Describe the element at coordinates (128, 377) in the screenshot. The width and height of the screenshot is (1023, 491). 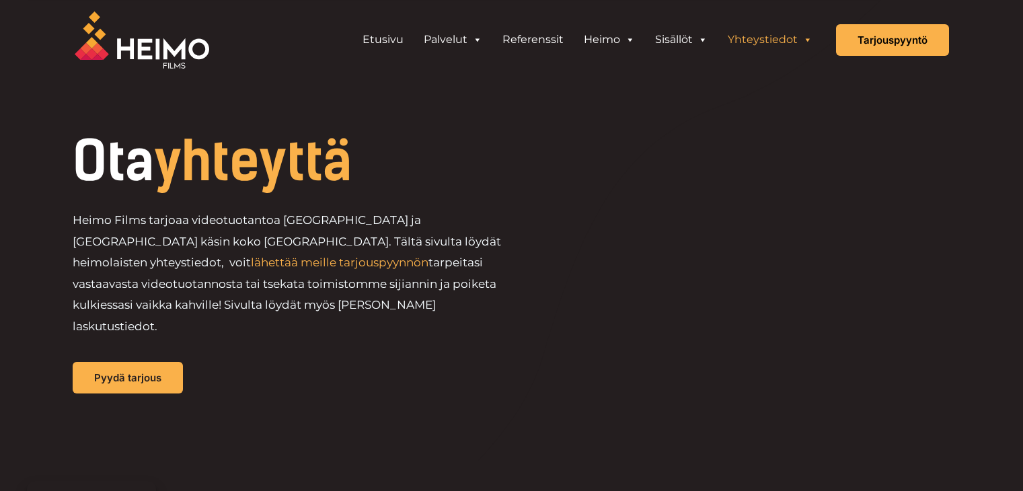
I see `a: Pyydä tarjous` at that location.